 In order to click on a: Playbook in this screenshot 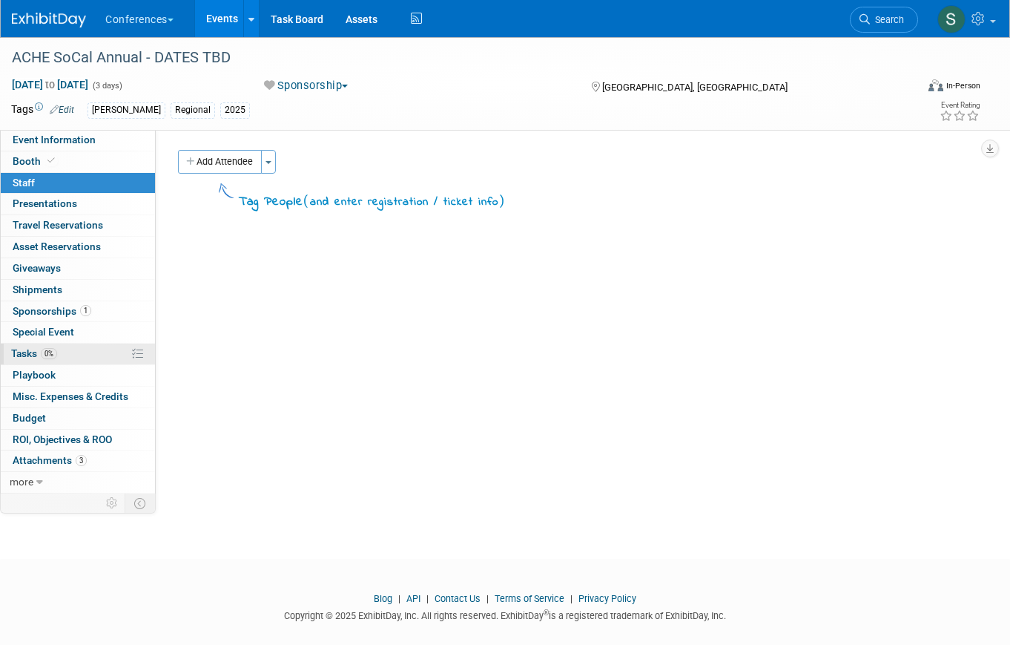, I will do `click(78, 375)`.